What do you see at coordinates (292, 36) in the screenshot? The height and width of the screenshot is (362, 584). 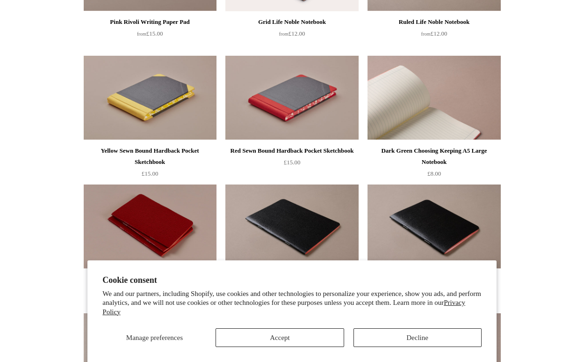 I see `a: Grid Life Noble Notebook from£12.00` at bounding box center [292, 36].